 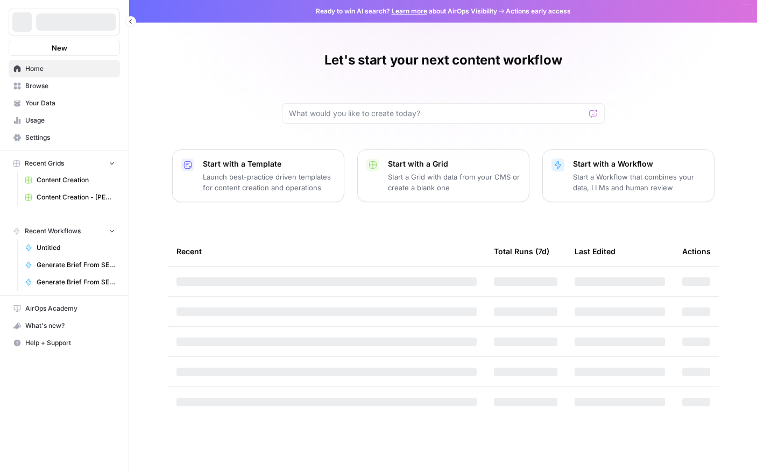 What do you see at coordinates (454, 164) in the screenshot?
I see `p: Start with a Grid` at bounding box center [454, 164].